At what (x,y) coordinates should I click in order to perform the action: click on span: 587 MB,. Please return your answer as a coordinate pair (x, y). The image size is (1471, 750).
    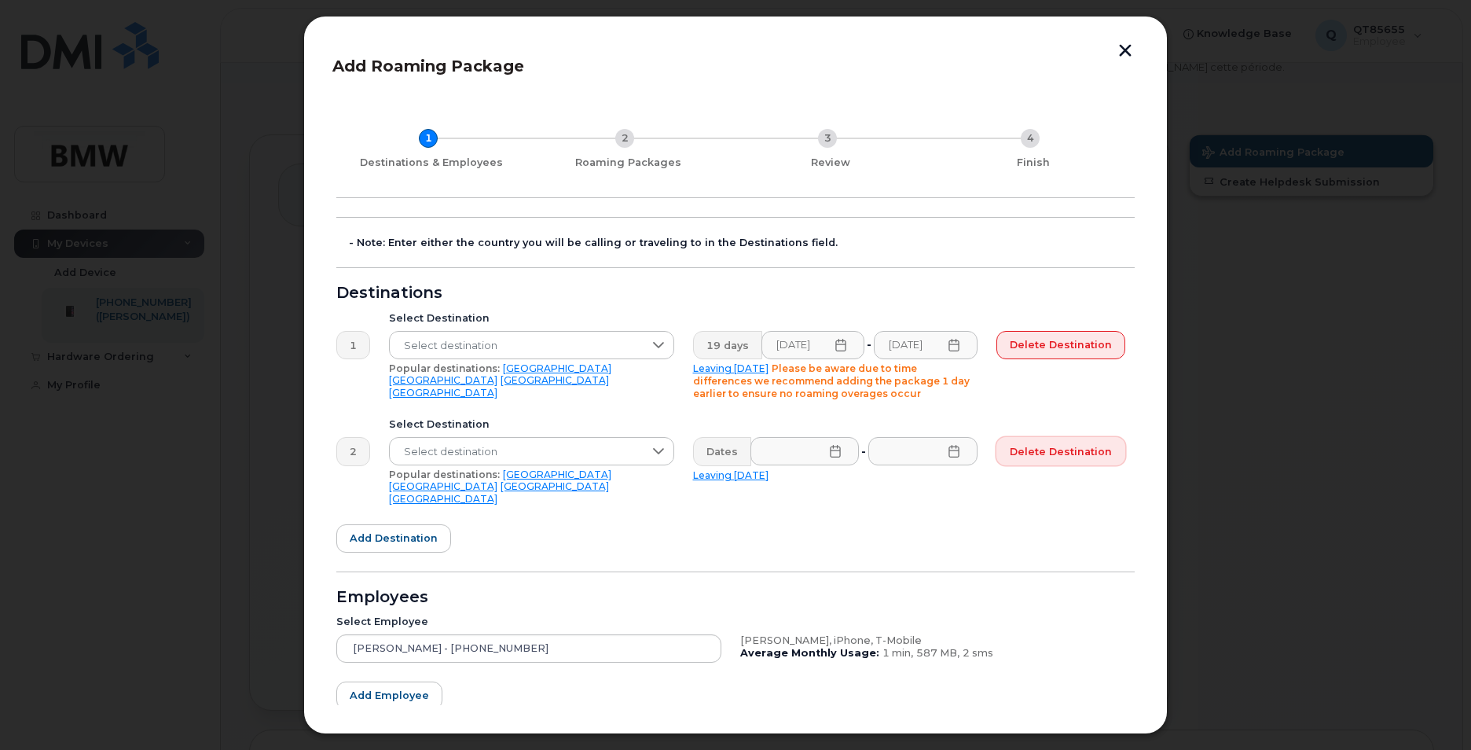
    Looking at the image, I should click on (938, 652).